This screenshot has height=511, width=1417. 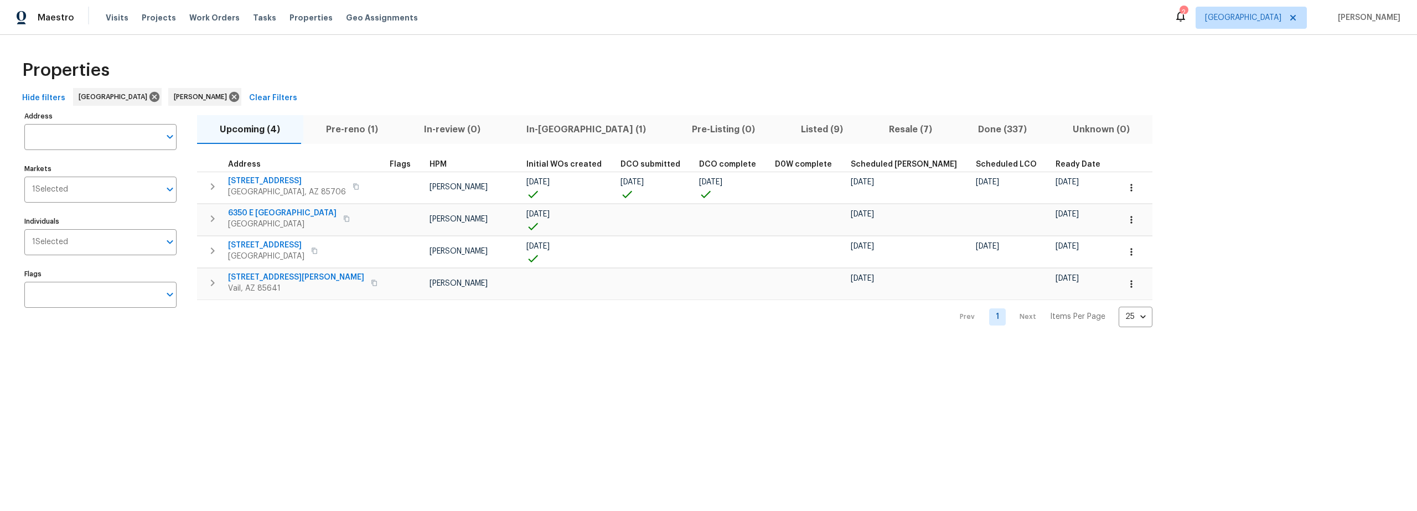 I want to click on span: Vail, AZ 85641, so click(x=296, y=288).